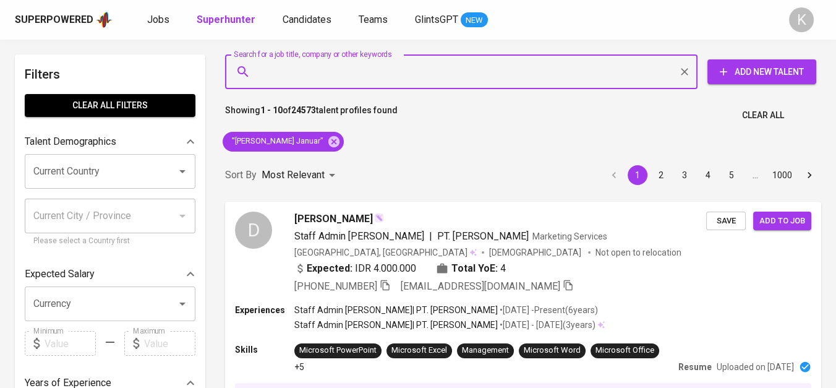 The width and height of the screenshot is (836, 388). I want to click on p: Experiences, so click(265, 310).